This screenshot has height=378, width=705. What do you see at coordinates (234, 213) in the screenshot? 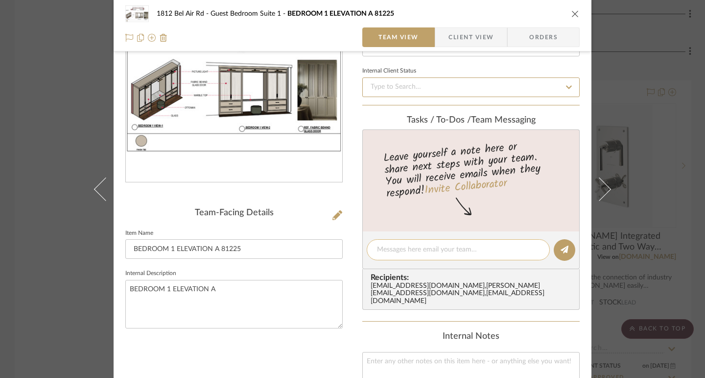
I see `div: Team-Facing Details` at bounding box center [234, 213].